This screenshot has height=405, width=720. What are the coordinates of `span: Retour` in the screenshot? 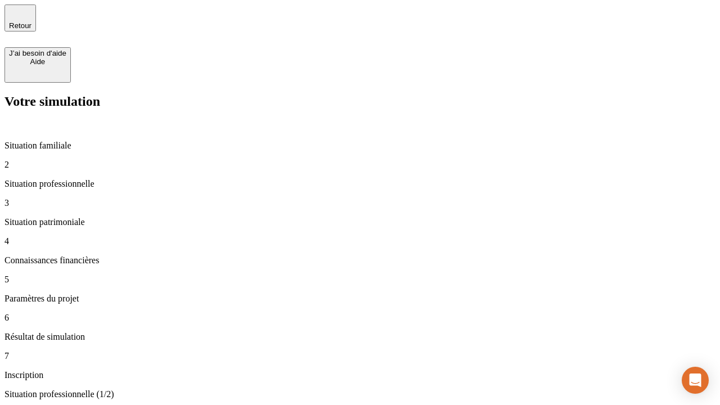 It's located at (20, 25).